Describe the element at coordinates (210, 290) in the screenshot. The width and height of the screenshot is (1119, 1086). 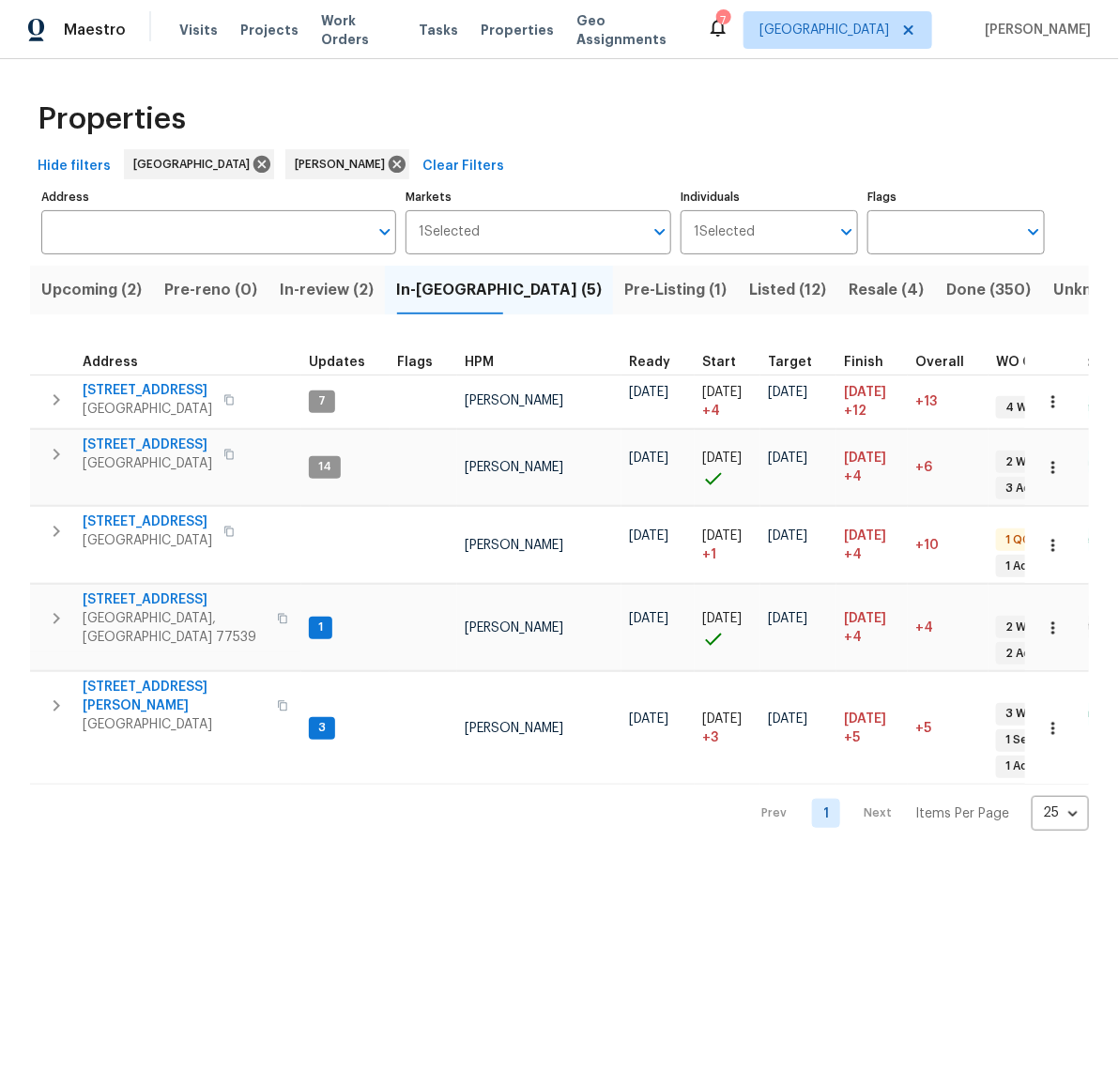
I see `span: Pre-reno (0)` at that location.